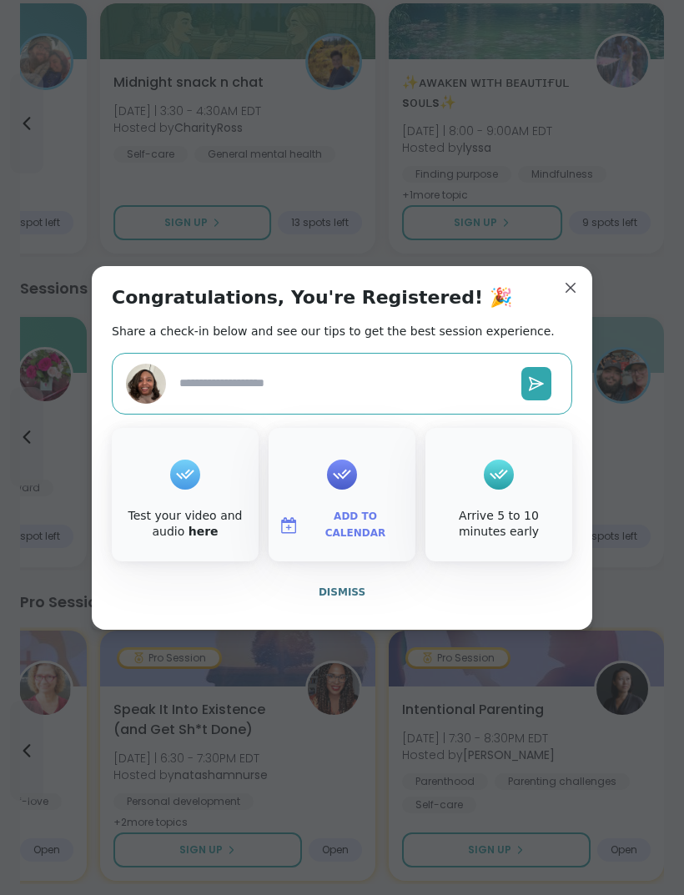  Describe the element at coordinates (146, 384) in the screenshot. I see `img: Breo1995` at that location.